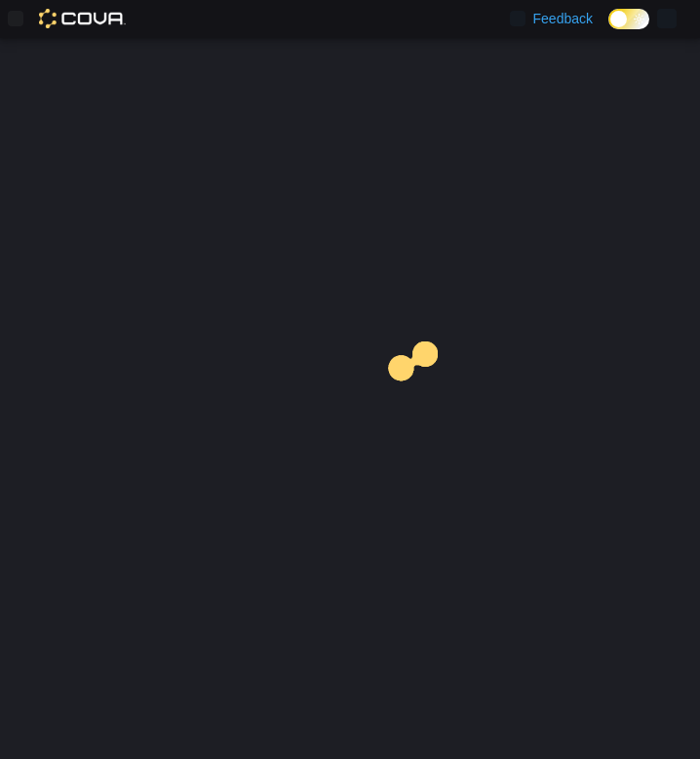 The width and height of the screenshot is (700, 759). What do you see at coordinates (82, 19) in the screenshot?
I see `img: Cova` at bounding box center [82, 19].